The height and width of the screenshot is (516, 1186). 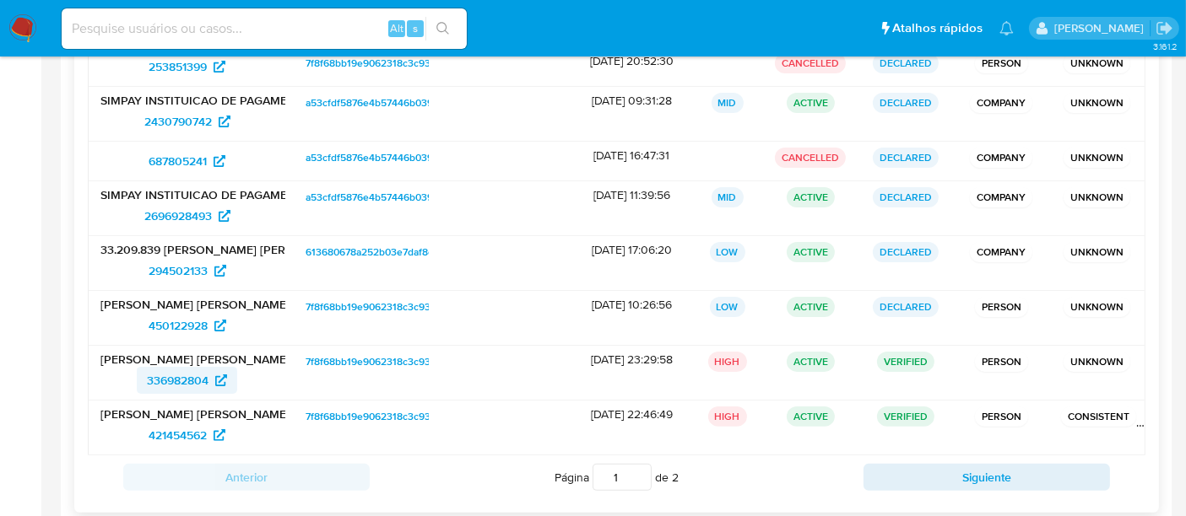 I want to click on button: search-icon, so click(x=442, y=29).